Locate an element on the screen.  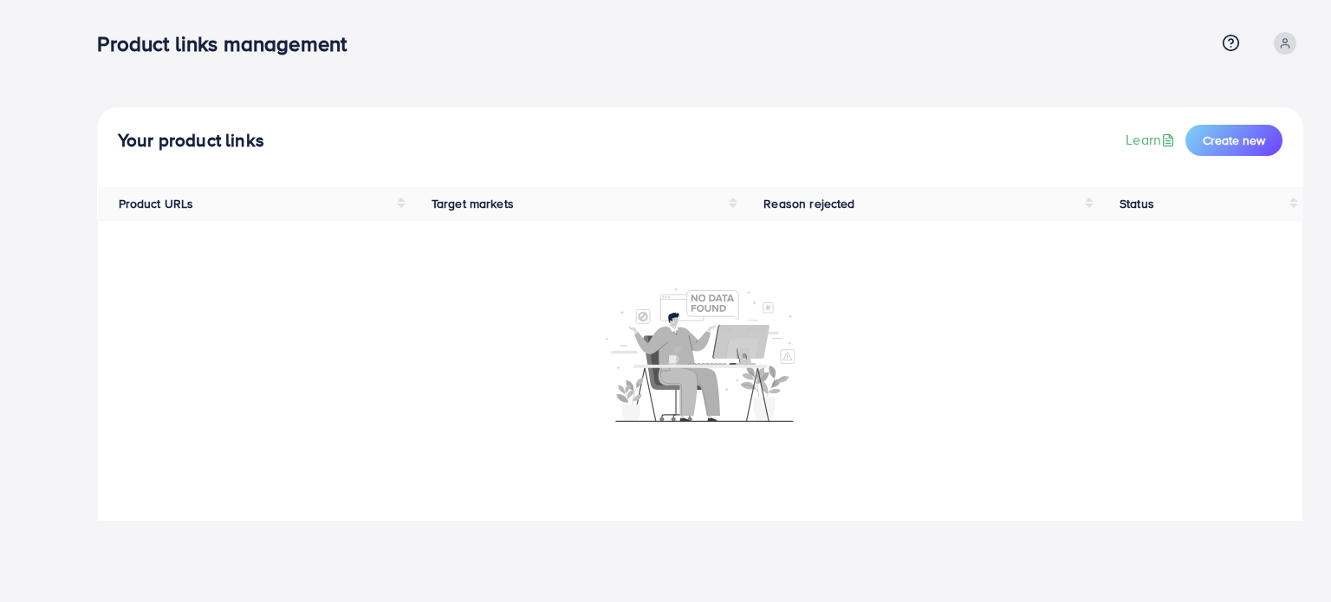
span: Product URLs is located at coordinates (156, 204).